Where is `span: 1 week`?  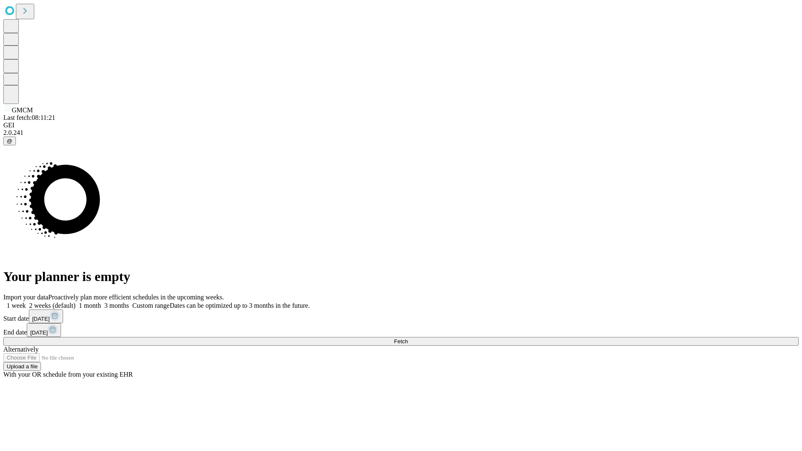 span: 1 week is located at coordinates (16, 305).